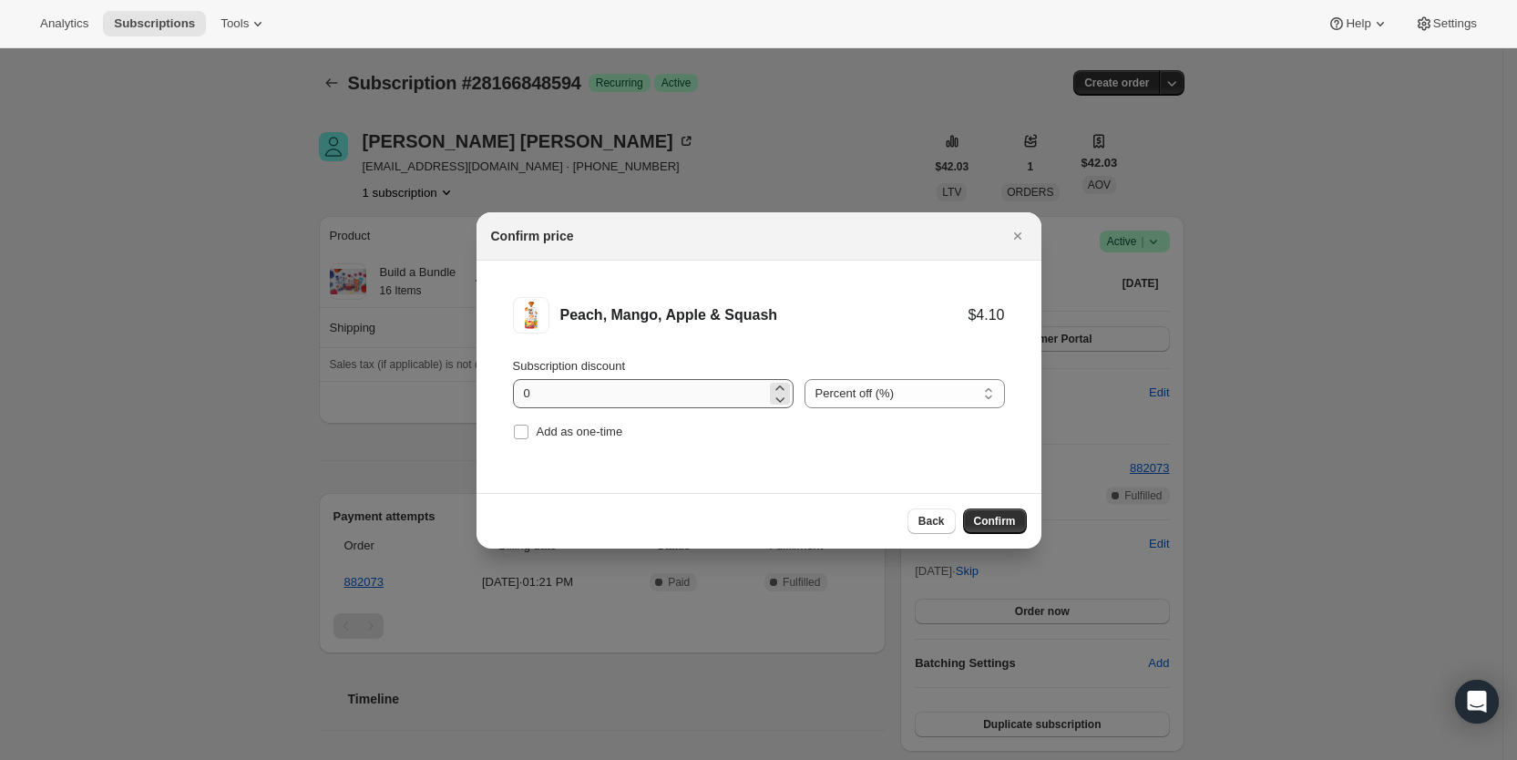 The height and width of the screenshot is (760, 1517). I want to click on button: Subscriptions, so click(154, 24).